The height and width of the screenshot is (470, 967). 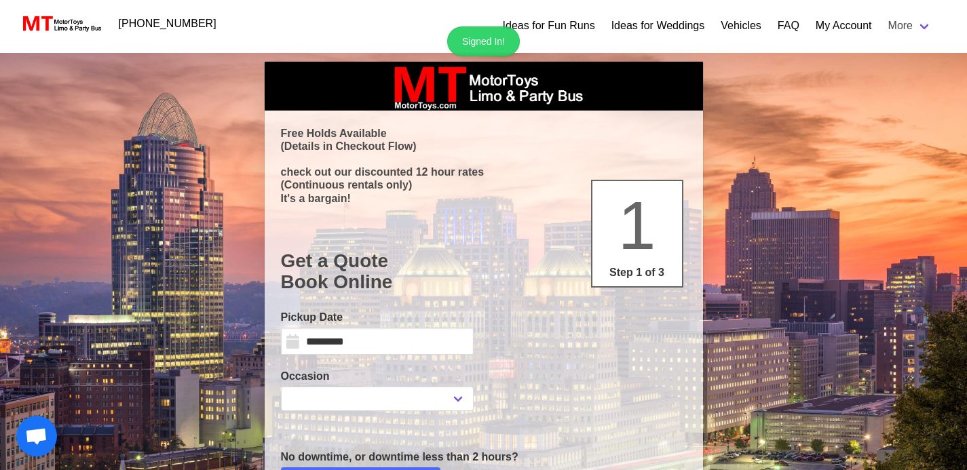 I want to click on a: More, so click(x=910, y=26).